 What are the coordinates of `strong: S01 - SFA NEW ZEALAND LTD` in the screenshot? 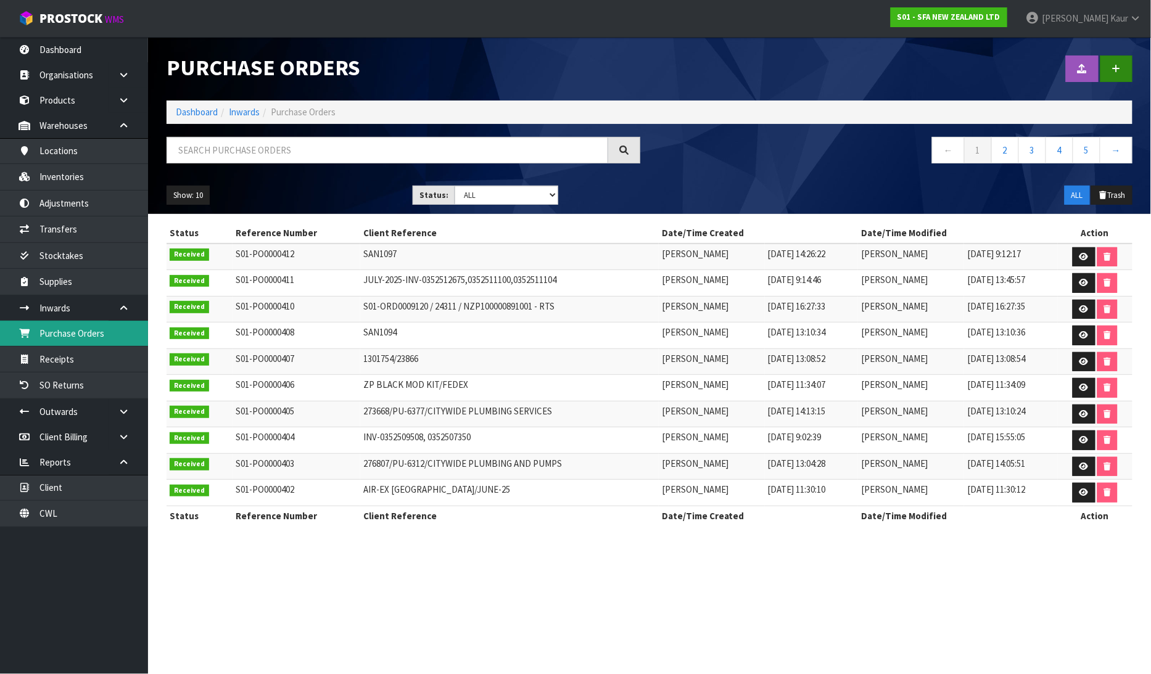 It's located at (949, 17).